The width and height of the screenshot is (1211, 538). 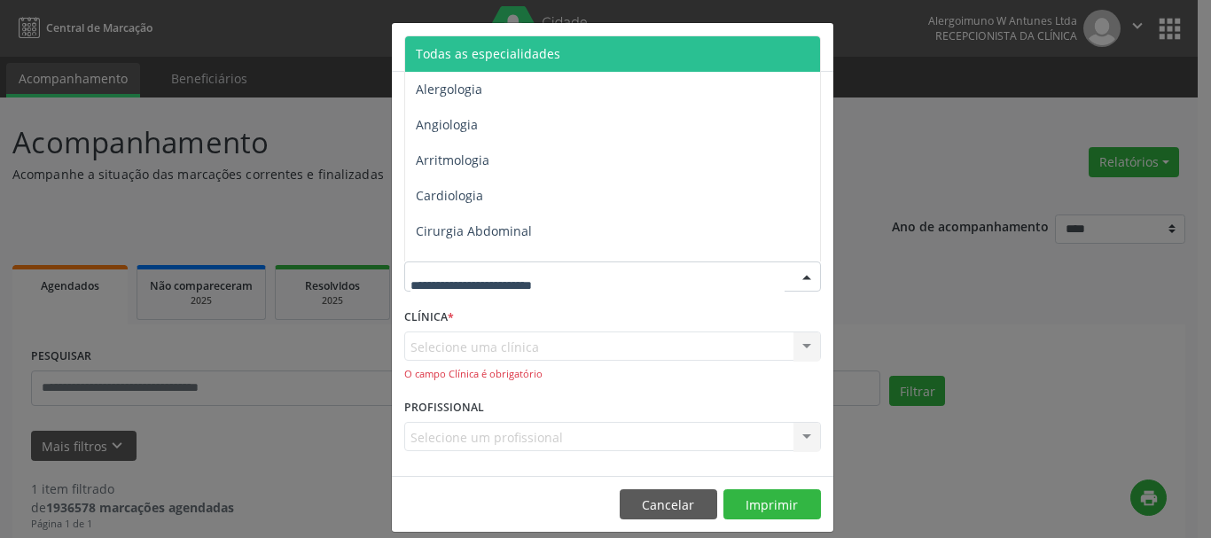 I want to click on h5: Relatório de agendamentos, so click(x=505, y=47).